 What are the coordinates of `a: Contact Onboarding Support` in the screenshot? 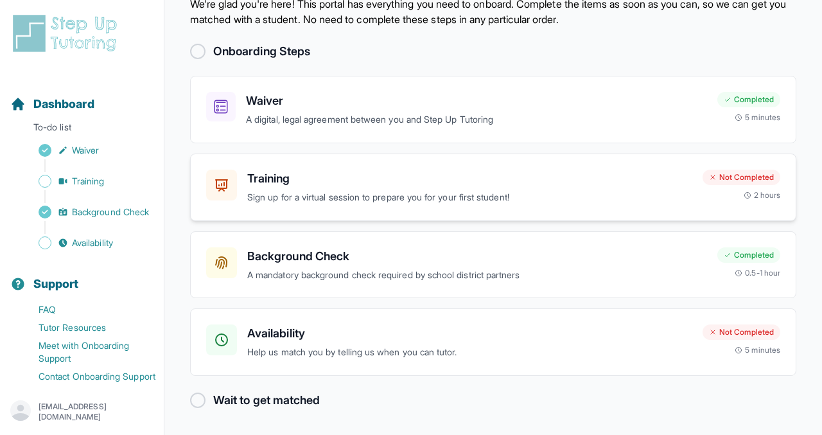 It's located at (87, 376).